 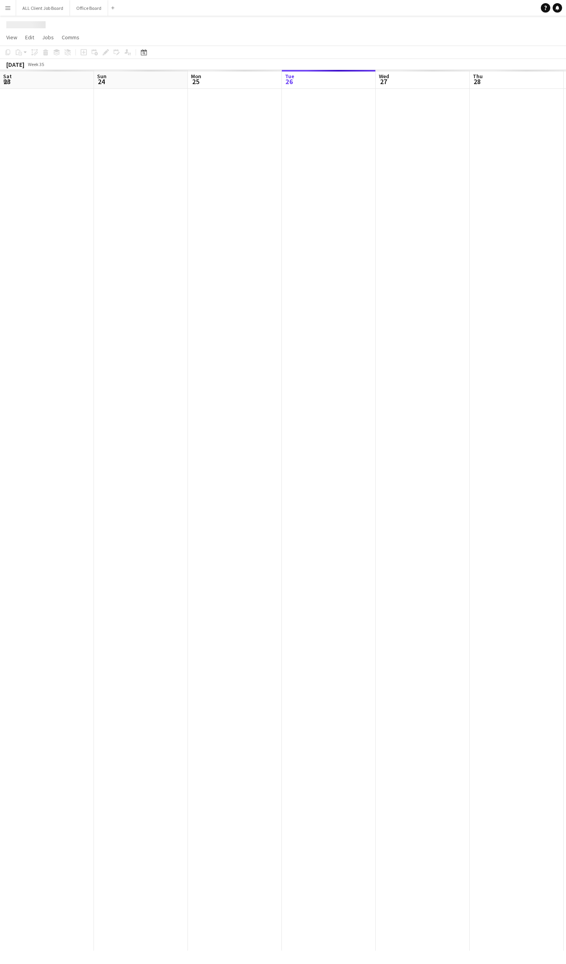 What do you see at coordinates (289, 81) in the screenshot?
I see `span: 26` at bounding box center [289, 81].